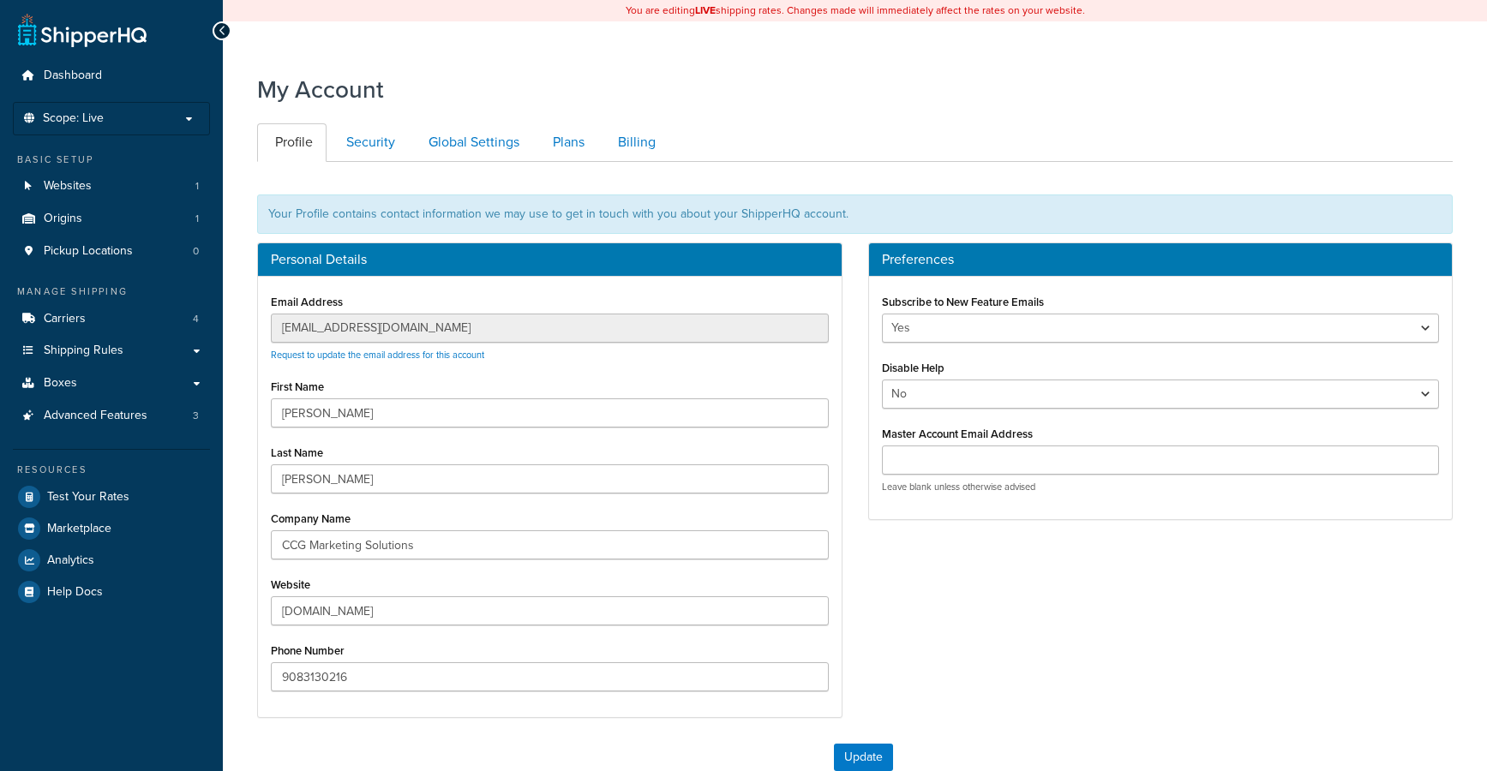 The height and width of the screenshot is (771, 1487). What do you see at coordinates (705, 10) in the screenshot?
I see `b: LIVE` at bounding box center [705, 10].